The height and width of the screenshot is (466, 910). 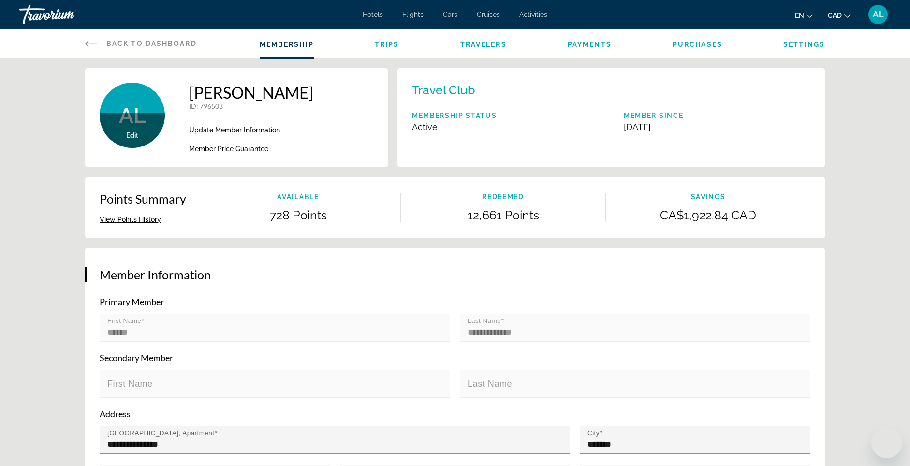 I want to click on p: Redeemed, so click(x=503, y=197).